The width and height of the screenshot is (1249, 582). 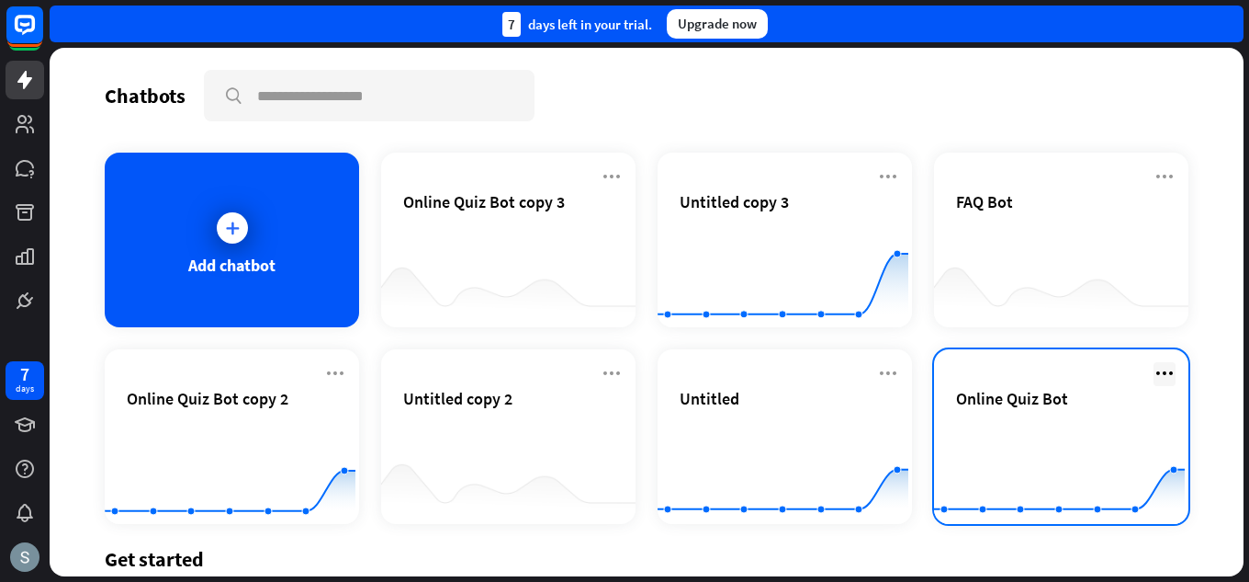 What do you see at coordinates (709, 398) in the screenshot?
I see `span: Untitled` at bounding box center [709, 398].